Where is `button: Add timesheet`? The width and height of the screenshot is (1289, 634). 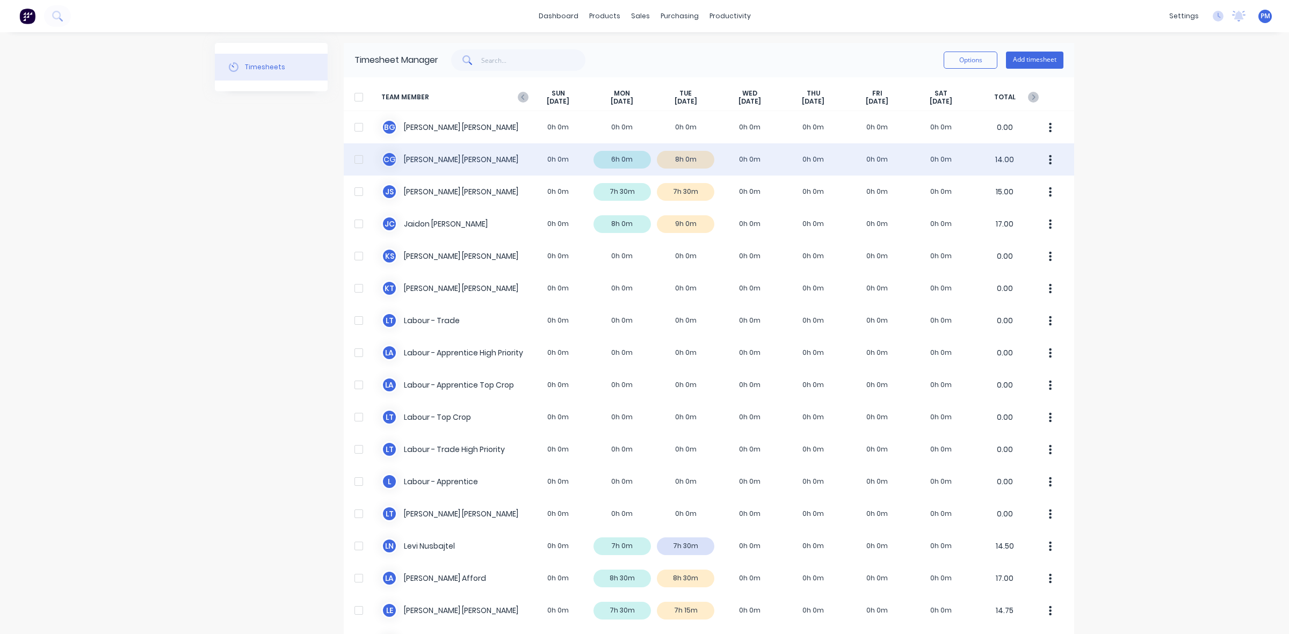 button: Add timesheet is located at coordinates (1035, 60).